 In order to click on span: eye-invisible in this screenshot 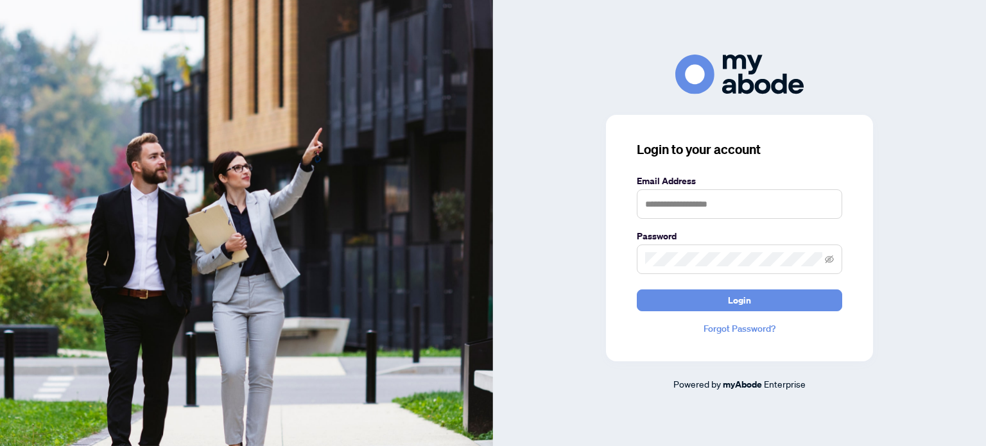, I will do `click(829, 259)`.